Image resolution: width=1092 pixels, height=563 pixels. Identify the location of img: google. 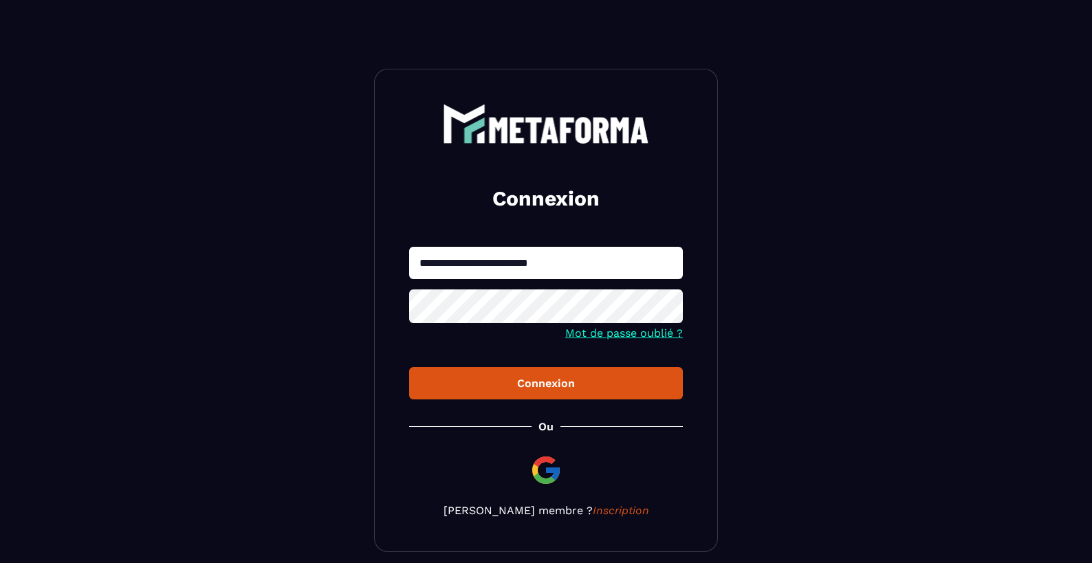
(546, 470).